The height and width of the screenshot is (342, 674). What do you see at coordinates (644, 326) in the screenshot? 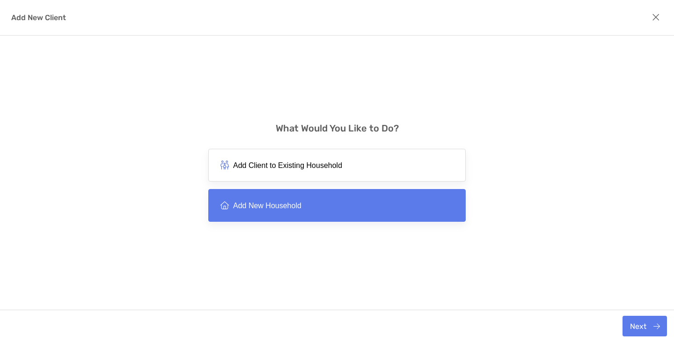
I see `button: Next` at bounding box center [644, 326].